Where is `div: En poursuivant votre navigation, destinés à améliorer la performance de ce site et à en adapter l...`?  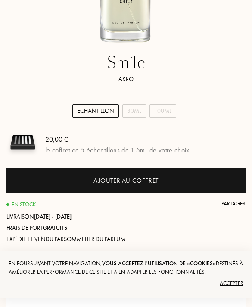 div: En poursuivant votre navigation, destinés à améliorer la performance de ce site et à en adapter l... is located at coordinates (126, 268).